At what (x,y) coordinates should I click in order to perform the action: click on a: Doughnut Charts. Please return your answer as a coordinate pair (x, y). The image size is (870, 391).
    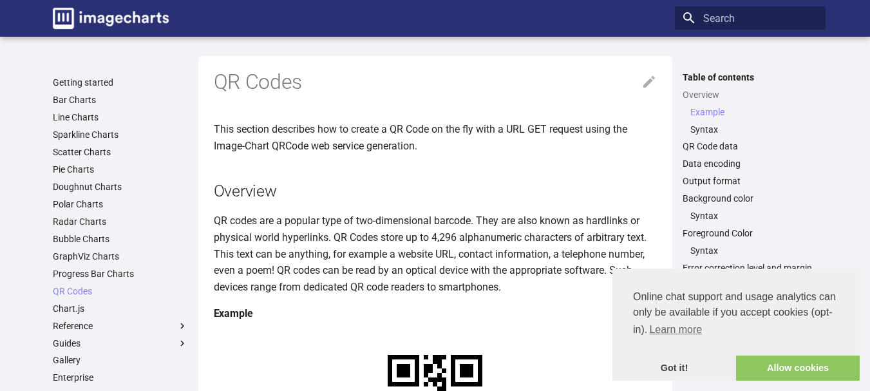
    Looking at the image, I should click on (120, 187).